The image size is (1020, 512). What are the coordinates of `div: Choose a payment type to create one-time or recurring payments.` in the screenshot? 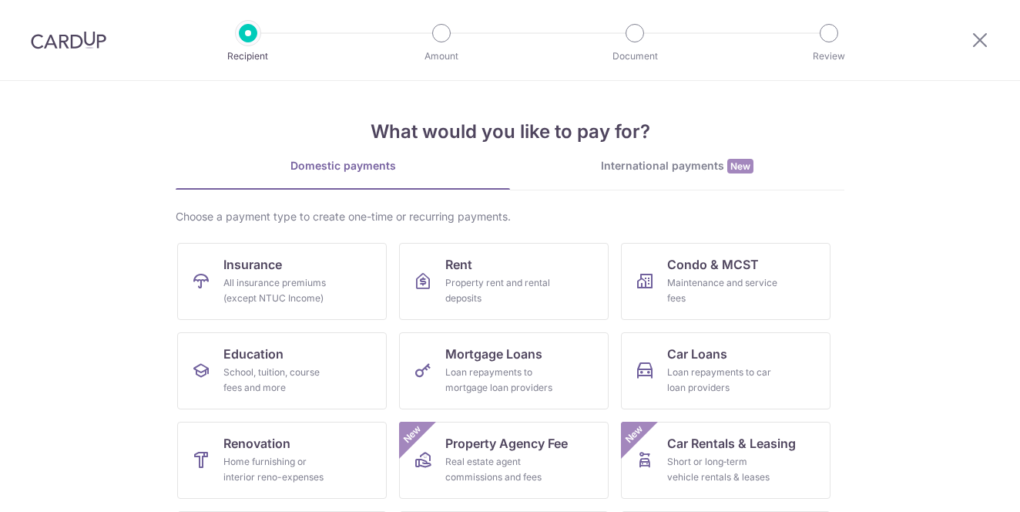 It's located at (510, 217).